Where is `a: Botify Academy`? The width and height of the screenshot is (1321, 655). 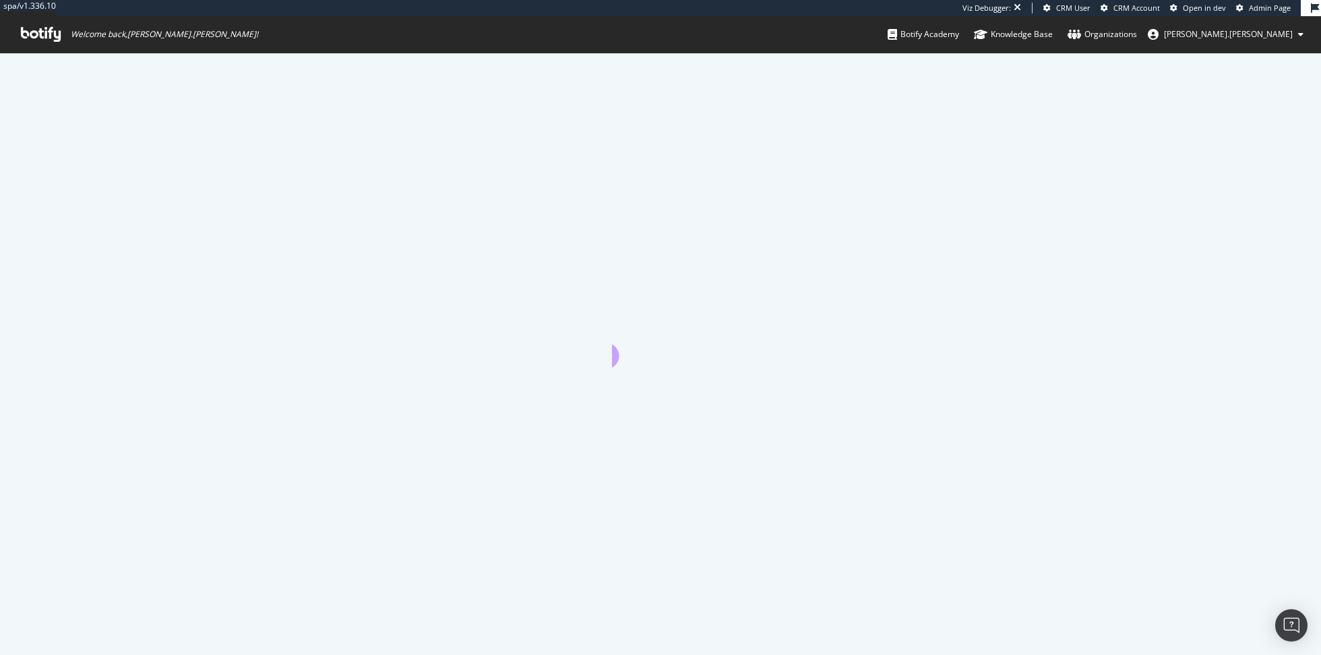 a: Botify Academy is located at coordinates (923, 34).